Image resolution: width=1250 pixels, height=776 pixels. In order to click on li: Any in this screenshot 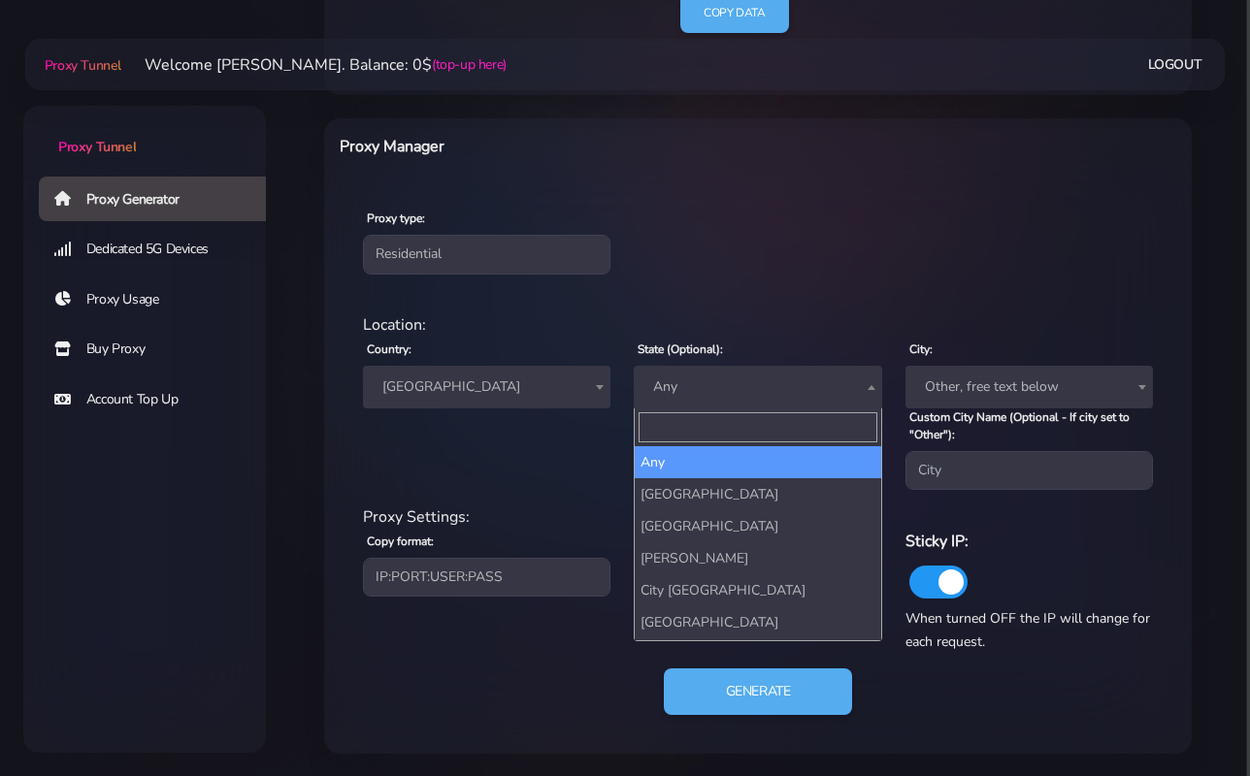, I will do `click(757, 462)`.